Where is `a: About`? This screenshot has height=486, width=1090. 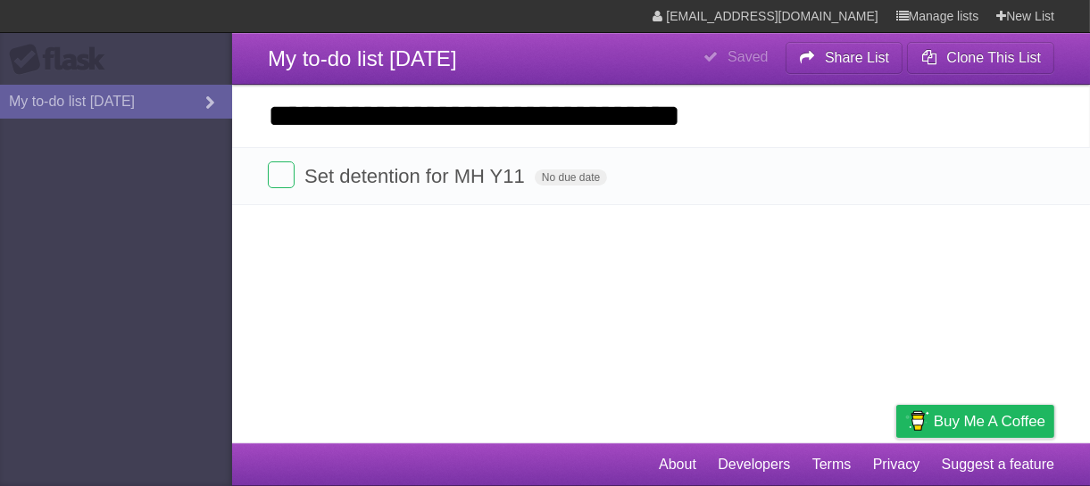 a: About is located at coordinates (677, 465).